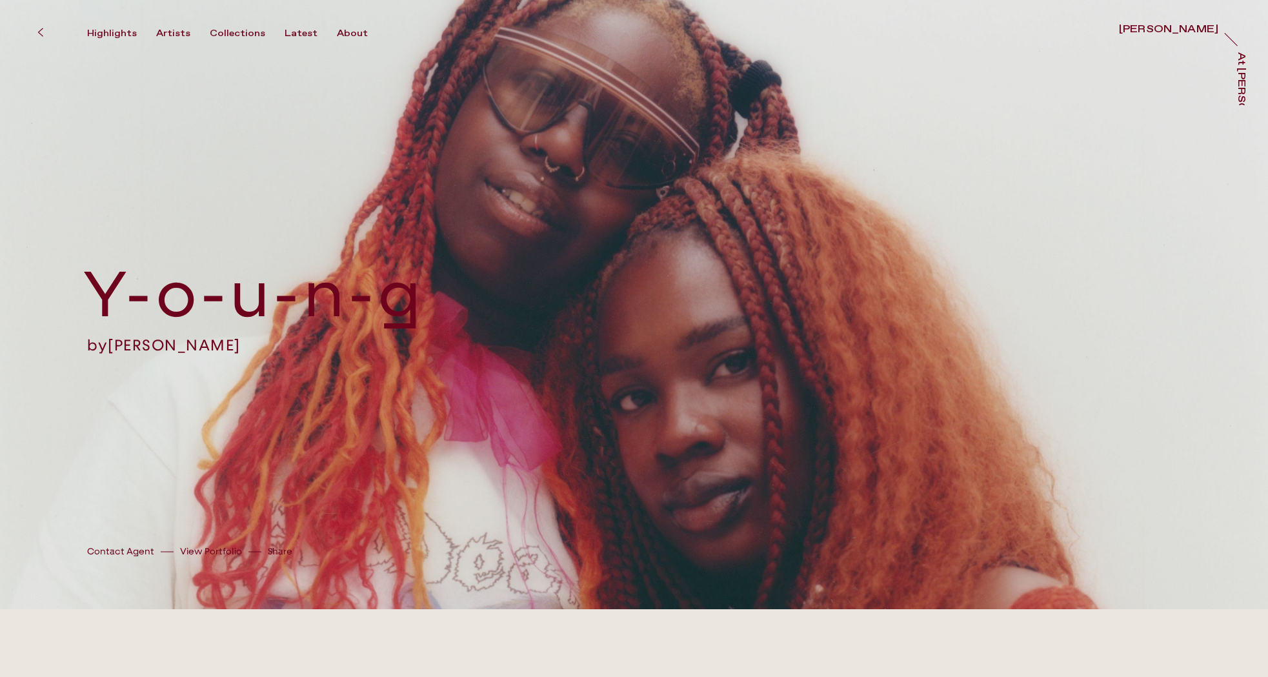 The width and height of the screenshot is (1268, 677). What do you see at coordinates (352, 34) in the screenshot?
I see `div: About` at bounding box center [352, 34].